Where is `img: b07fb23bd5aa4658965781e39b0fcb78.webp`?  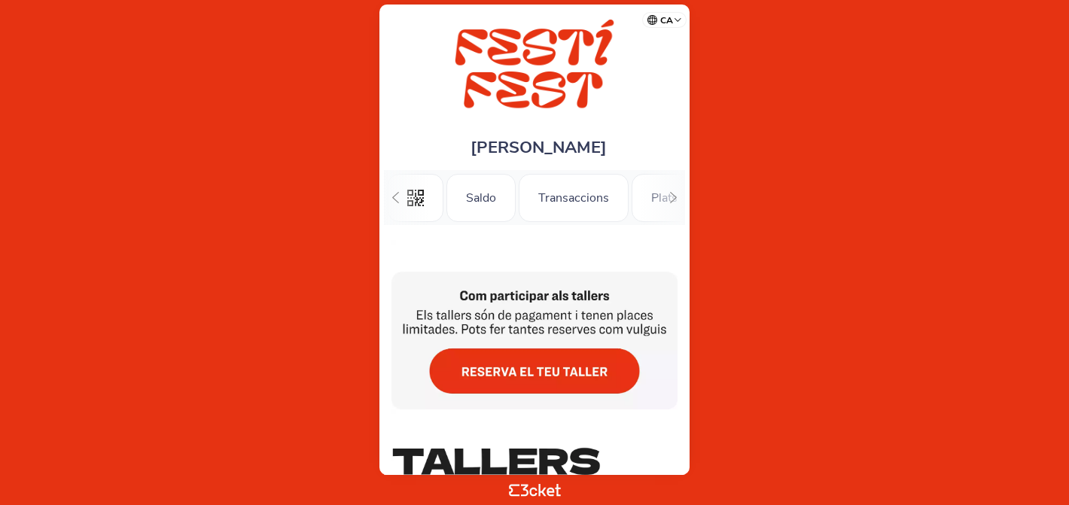
img: b07fb23bd5aa4658965781e39b0fcb78.webp is located at coordinates (534, 324).